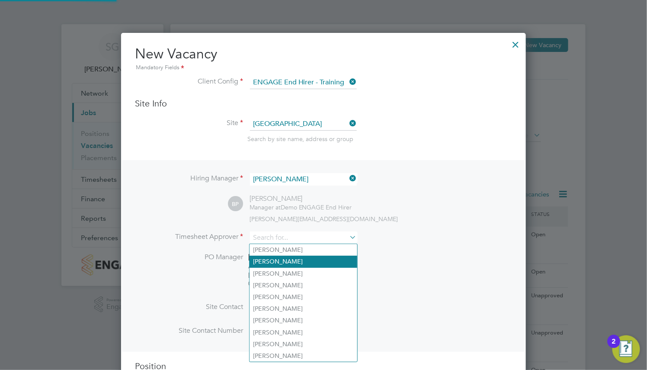  Describe the element at coordinates (265, 207) in the screenshot. I see `span: Manager at` at that location.